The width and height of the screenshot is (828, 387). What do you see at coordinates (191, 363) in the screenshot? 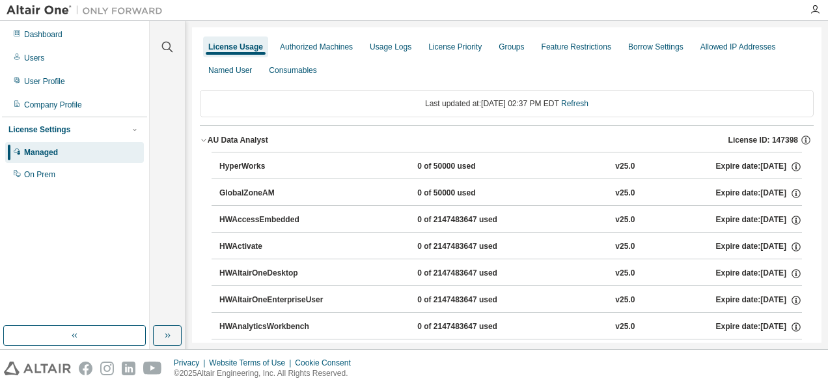
I see `div: Privacy` at bounding box center [191, 363].